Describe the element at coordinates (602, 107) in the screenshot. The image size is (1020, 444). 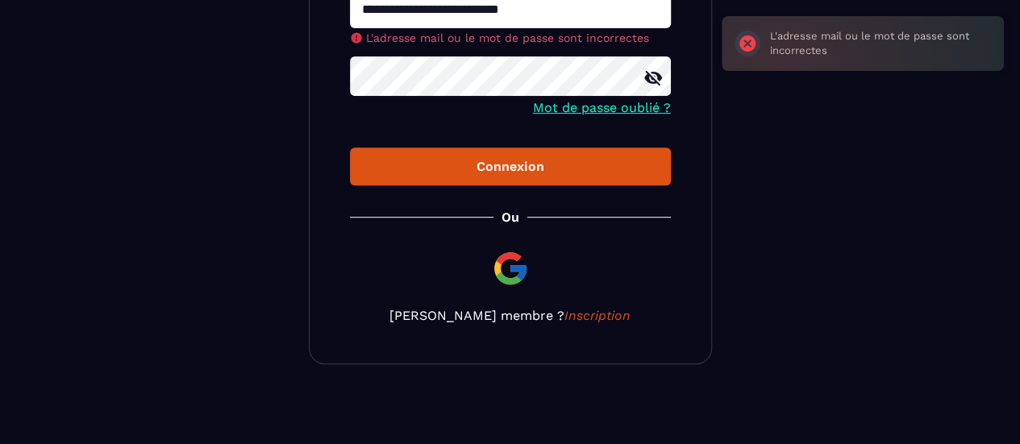
I see `a: Mot de passe oublié ?` at that location.